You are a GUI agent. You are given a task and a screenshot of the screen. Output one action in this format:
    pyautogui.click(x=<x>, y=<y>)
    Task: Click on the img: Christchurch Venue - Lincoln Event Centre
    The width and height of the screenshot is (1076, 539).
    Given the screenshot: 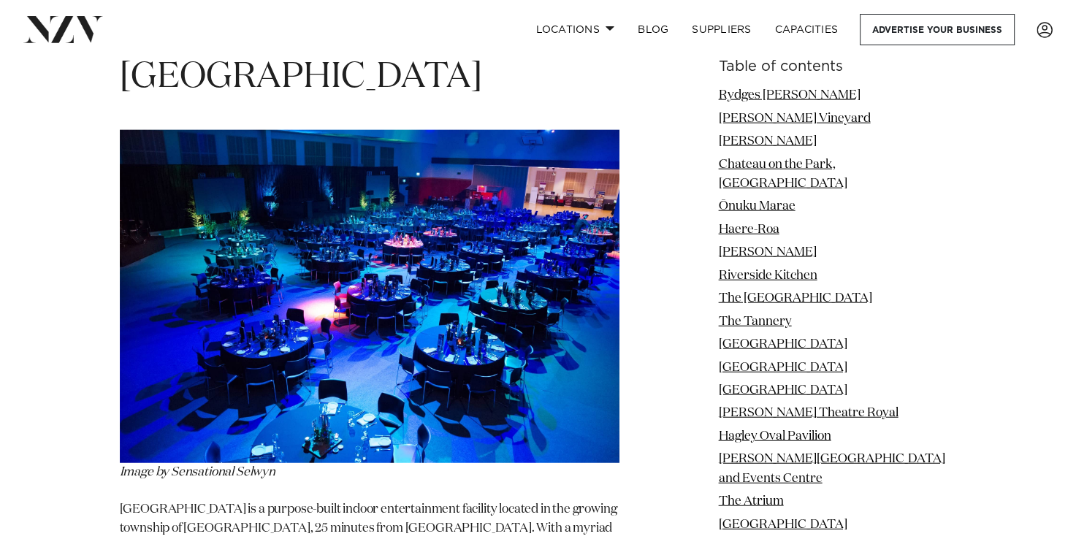 What is the action you would take?
    pyautogui.click(x=370, y=297)
    